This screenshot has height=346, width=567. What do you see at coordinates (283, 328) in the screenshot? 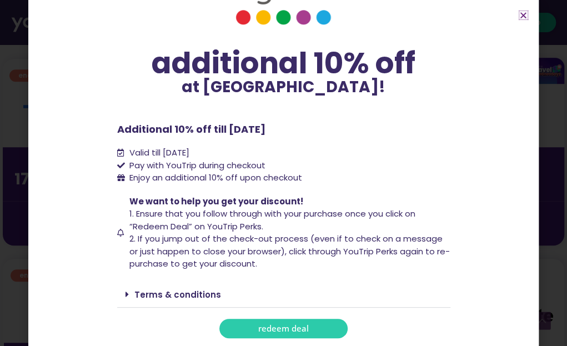
I see `span: redeem deal` at bounding box center [283, 328].